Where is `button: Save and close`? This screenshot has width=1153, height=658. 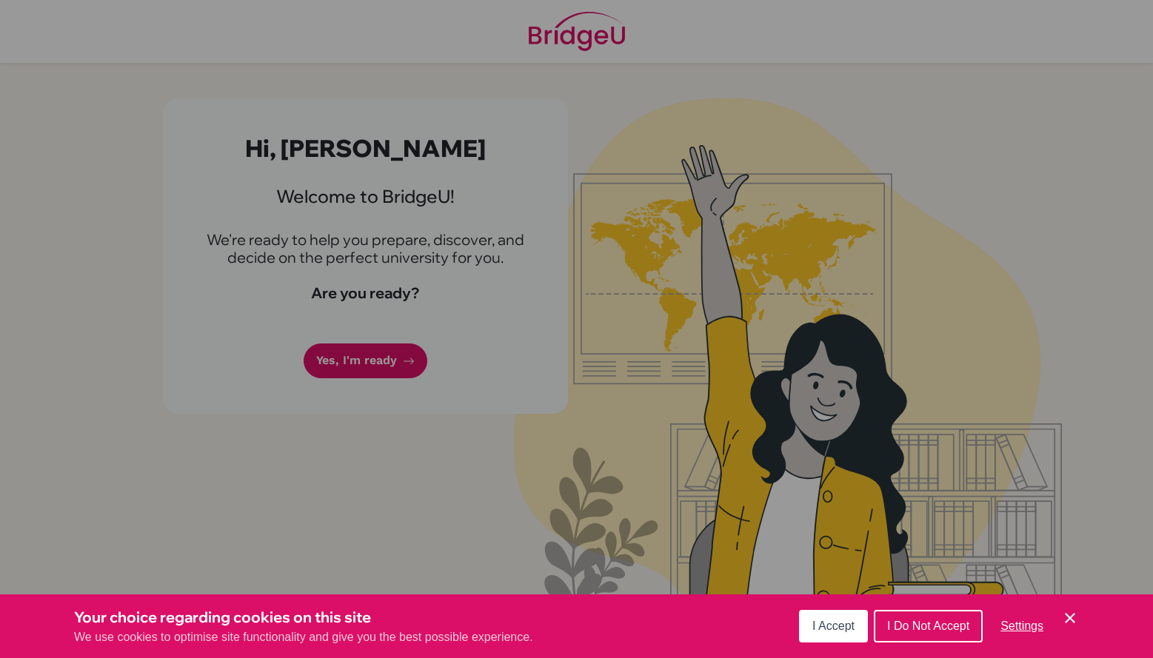 button: Save and close is located at coordinates (1070, 618).